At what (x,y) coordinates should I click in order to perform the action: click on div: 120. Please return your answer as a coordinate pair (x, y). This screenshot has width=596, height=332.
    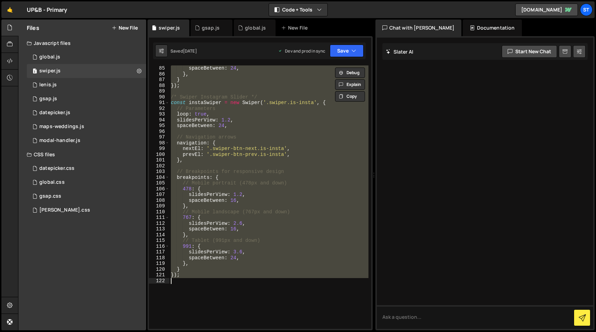
    Looking at the image, I should click on (159, 269).